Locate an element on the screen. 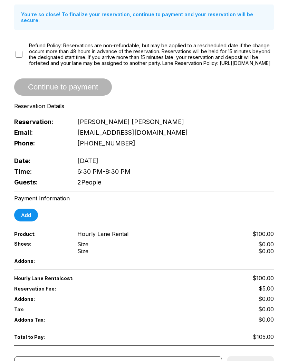  span: 6:30 PM - 8:30 PM is located at coordinates (104, 171).